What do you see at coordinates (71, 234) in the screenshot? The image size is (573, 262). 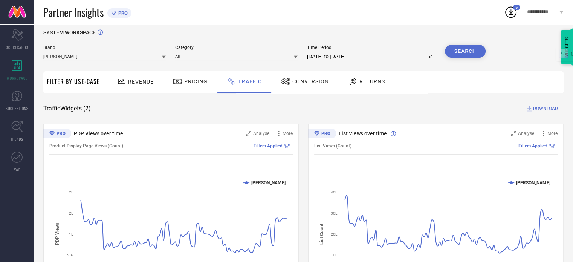 I see `text: 1L` at bounding box center [71, 234].